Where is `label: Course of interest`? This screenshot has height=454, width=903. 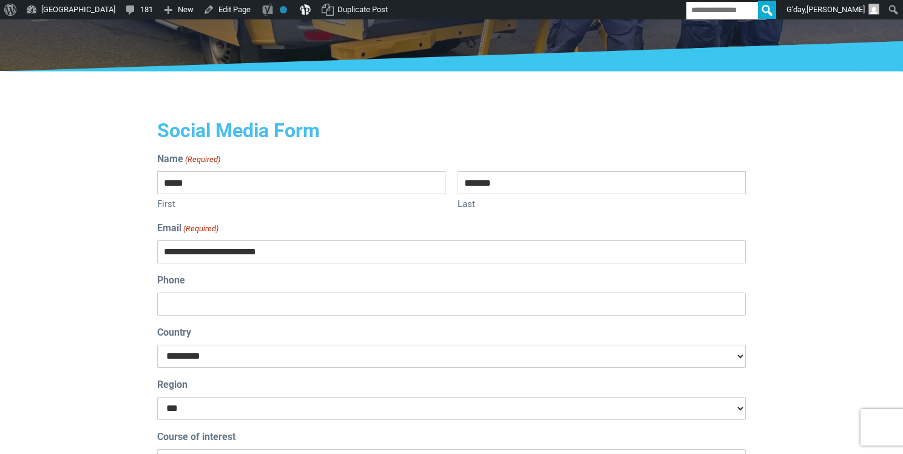
label: Course of interest is located at coordinates (196, 437).